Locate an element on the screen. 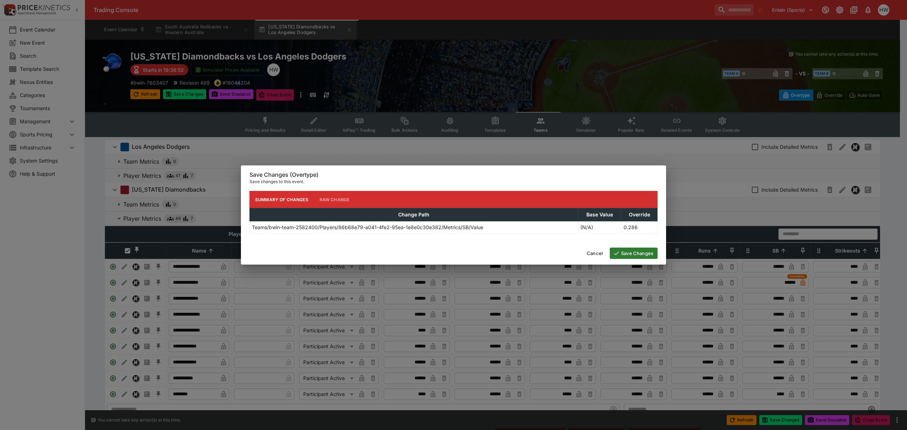 This screenshot has width=907, height=430. p: Teams/bwin-team-2582400/Players/86b68e79-a041-4fe2-95ea-1e8e0c30e382/Metrics/SB/Value is located at coordinates (367, 227).